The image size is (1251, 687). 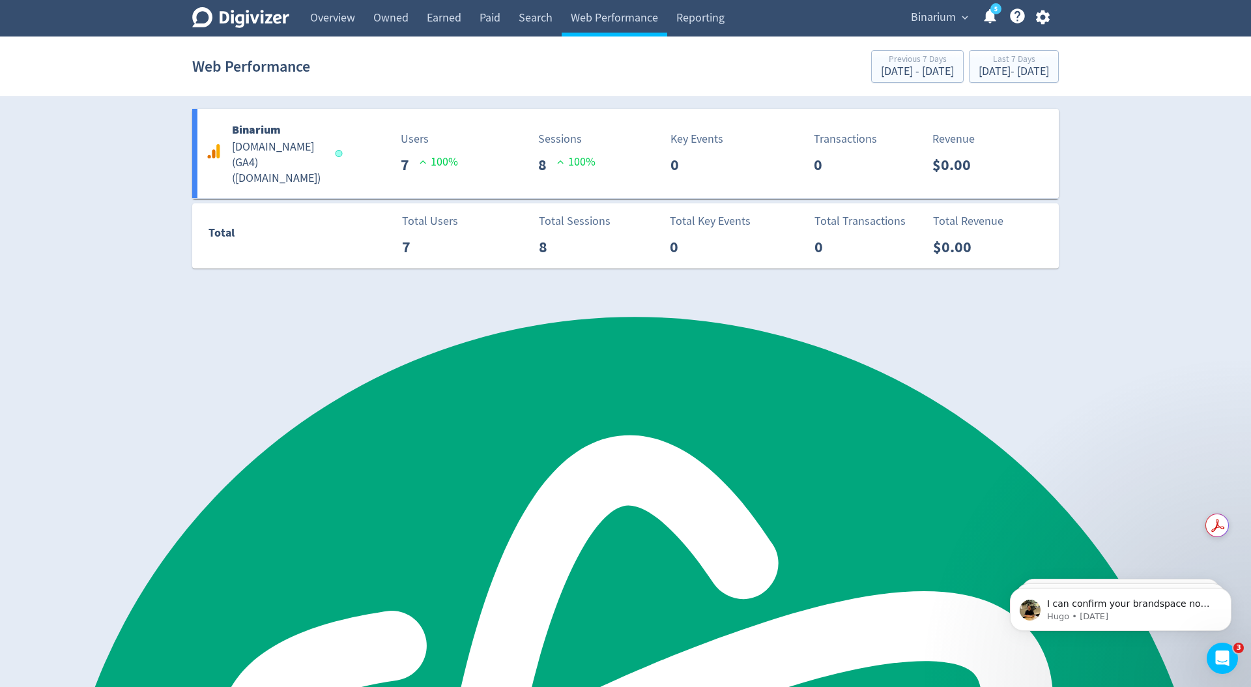 I want to click on p: Total Key Events, so click(x=710, y=221).